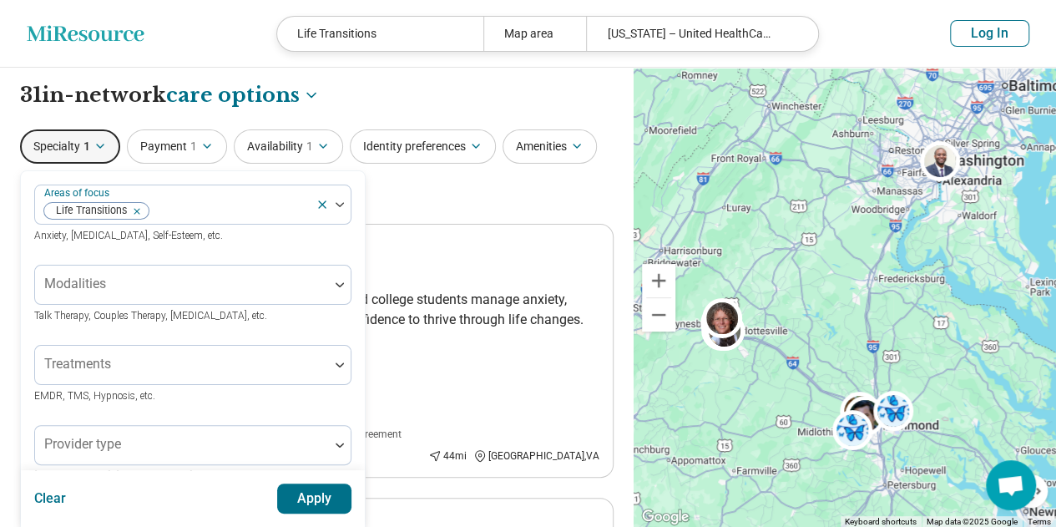 The image size is (1056, 527). What do you see at coordinates (233, 95) in the screenshot?
I see `span: care options` at bounding box center [233, 95].